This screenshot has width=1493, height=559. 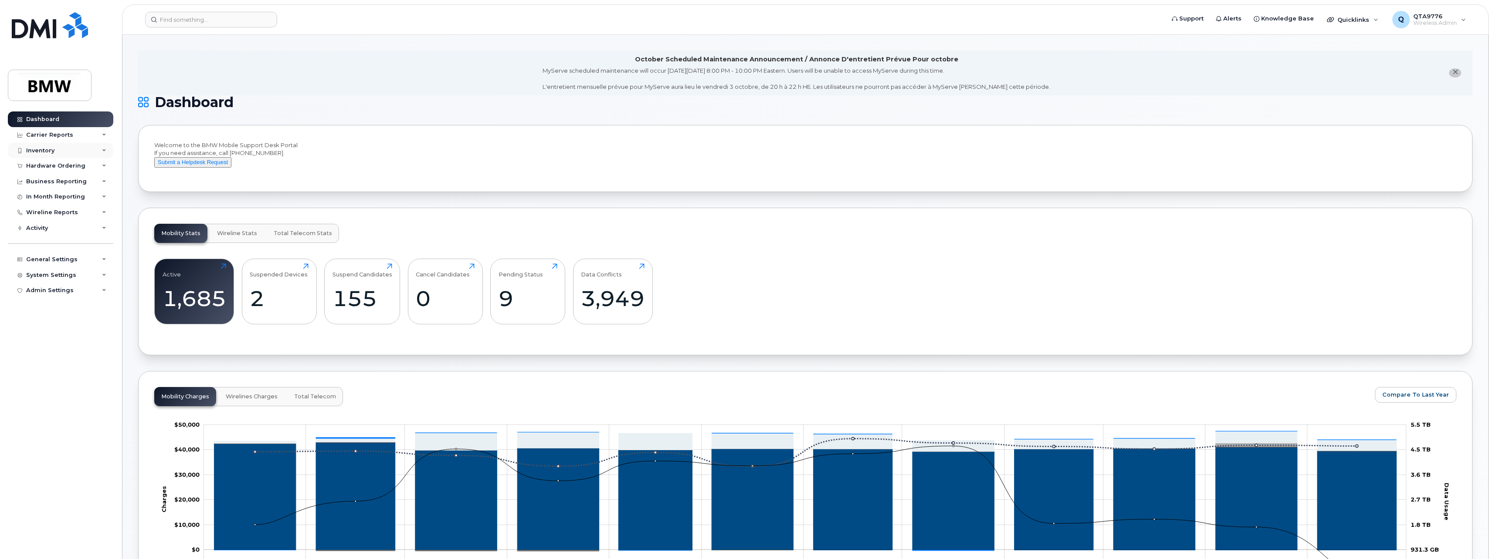 What do you see at coordinates (1420, 500) in the screenshot?
I see `tspan: 2.7 TB` at bounding box center [1420, 500].